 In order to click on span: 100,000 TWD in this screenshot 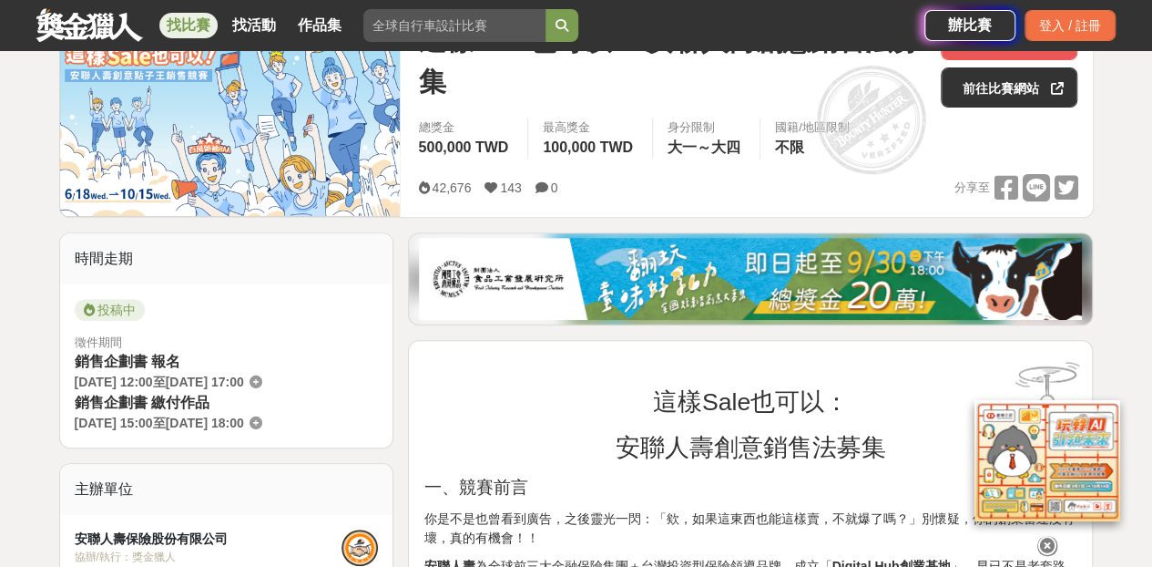, I will do `click(588, 147)`.